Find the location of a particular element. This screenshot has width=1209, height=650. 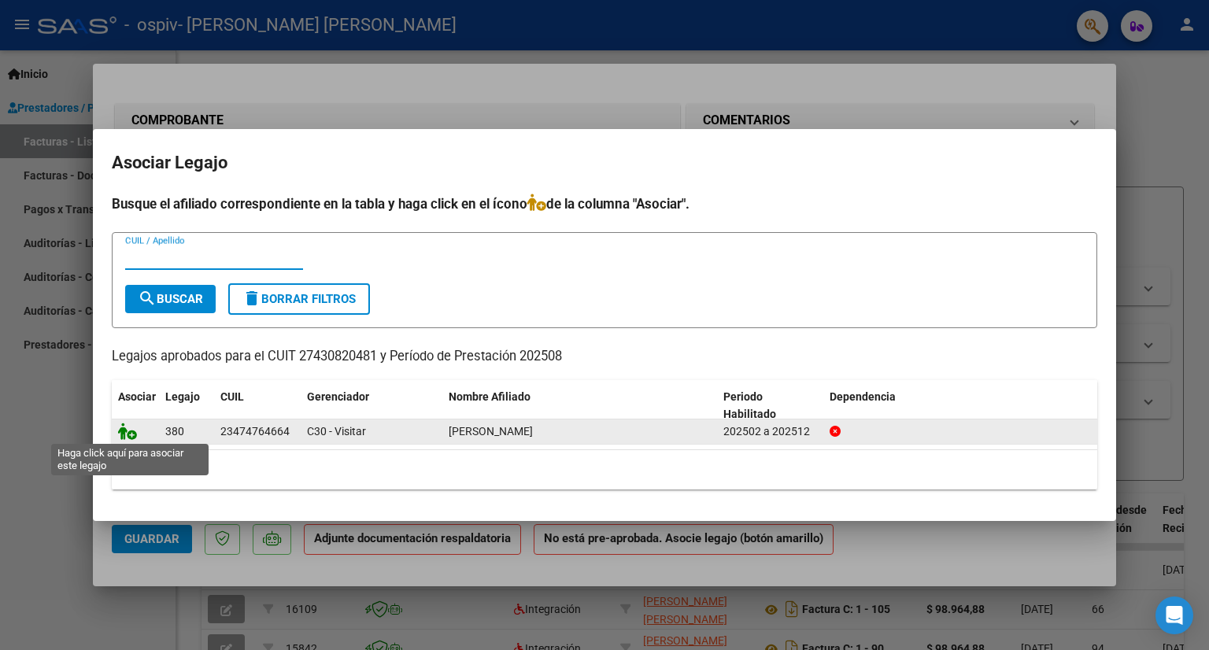

h2: Asociar Legajo is located at coordinates (605, 163).